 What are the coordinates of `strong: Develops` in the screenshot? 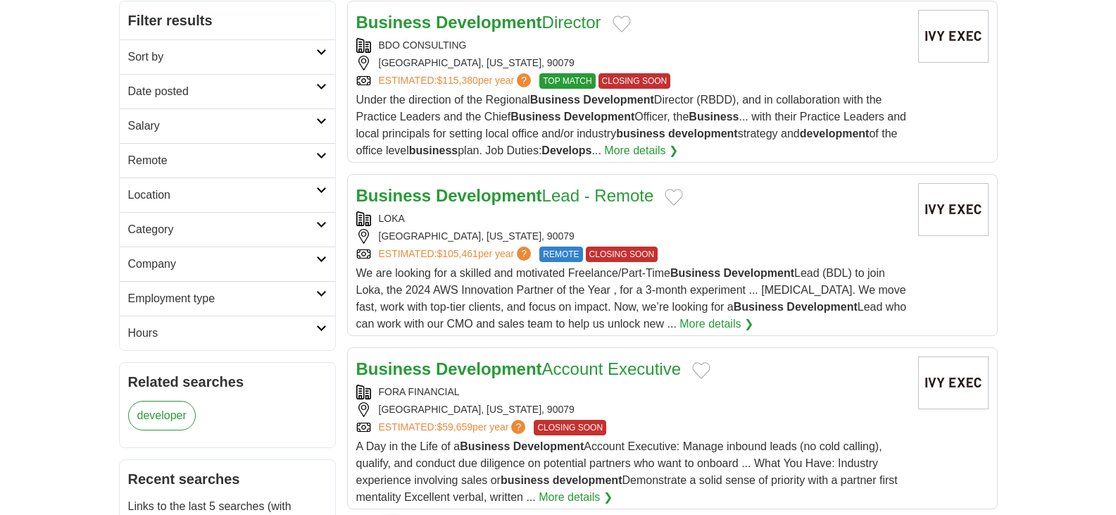 It's located at (566, 150).